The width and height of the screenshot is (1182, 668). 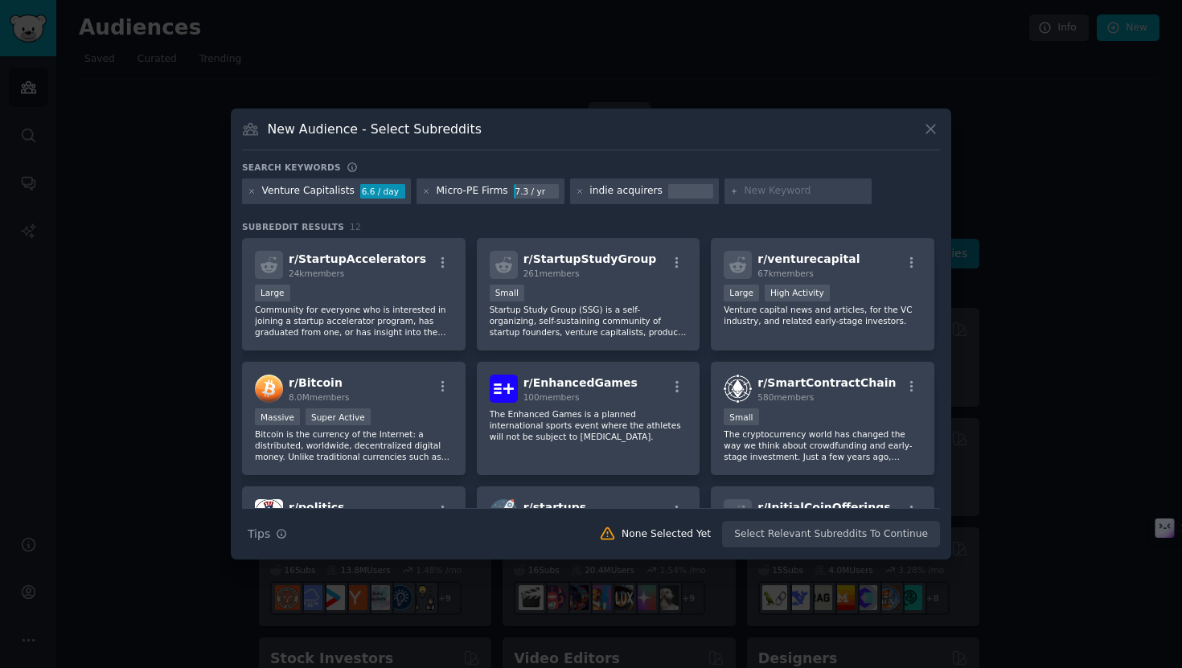 I want to click on span: 24k members, so click(x=316, y=273).